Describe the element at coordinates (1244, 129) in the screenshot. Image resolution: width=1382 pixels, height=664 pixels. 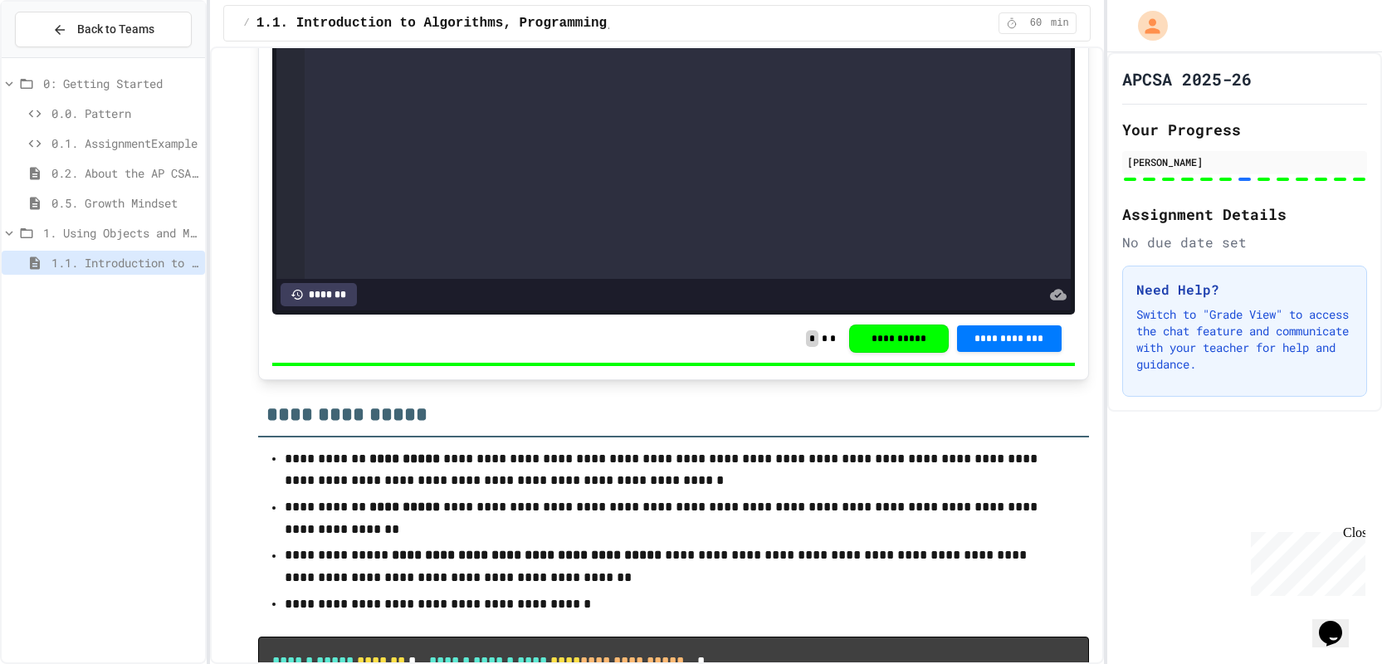
I see `h2: Your Progress` at that location.